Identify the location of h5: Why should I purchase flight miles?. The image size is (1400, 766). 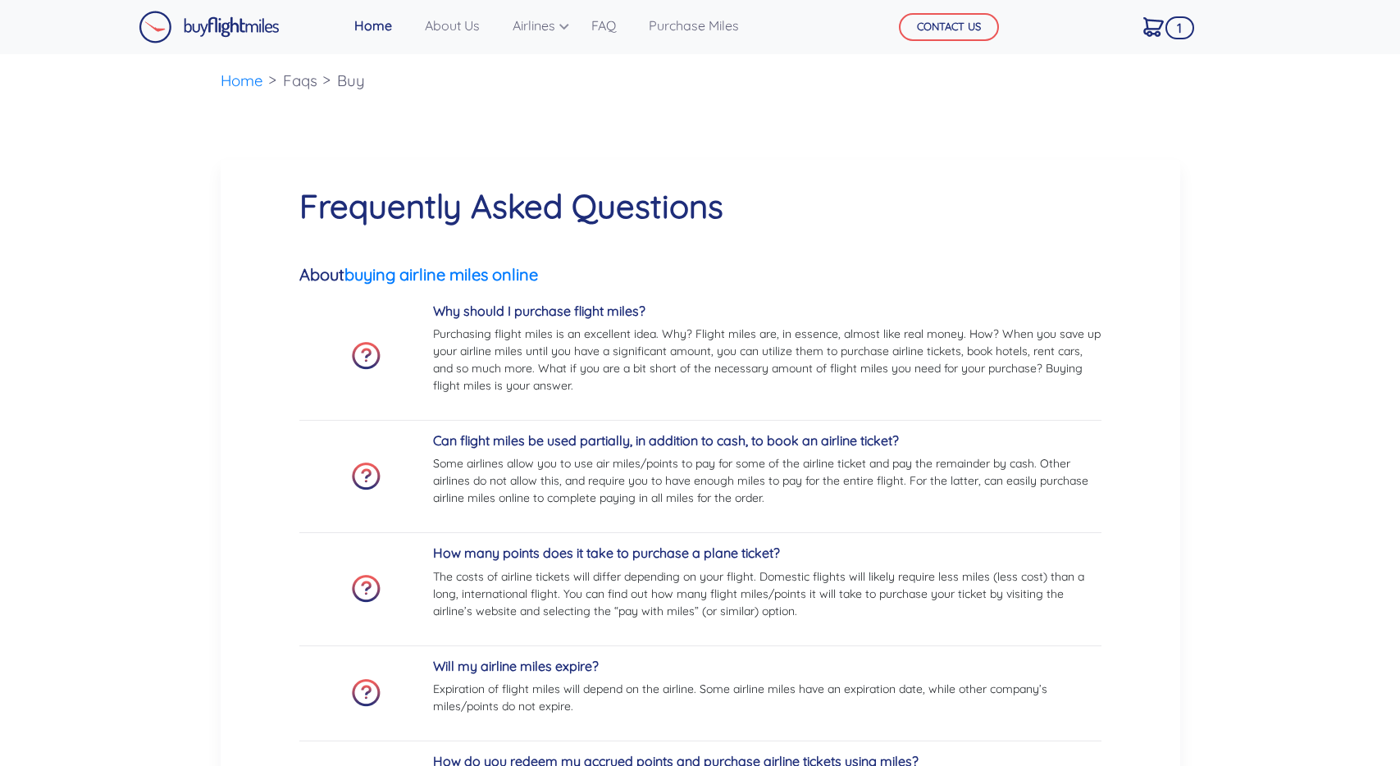
(767, 311).